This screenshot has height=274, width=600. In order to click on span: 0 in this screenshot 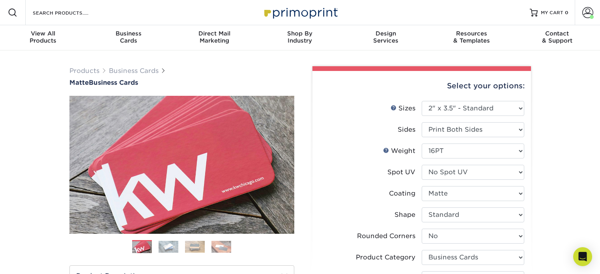, I will do `click(566, 13)`.